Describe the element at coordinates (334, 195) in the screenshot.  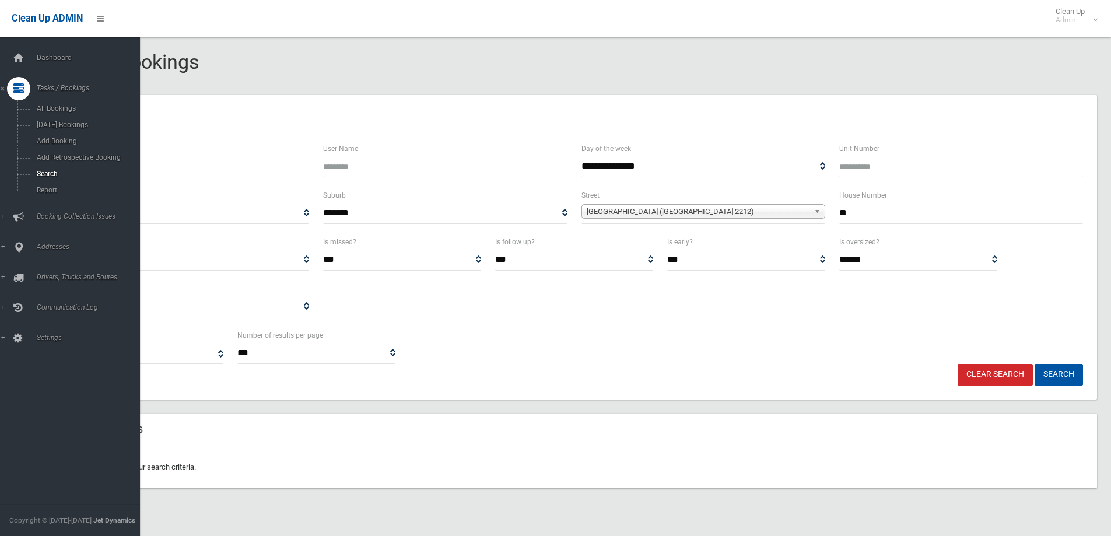
I see `label: Suburb` at that location.